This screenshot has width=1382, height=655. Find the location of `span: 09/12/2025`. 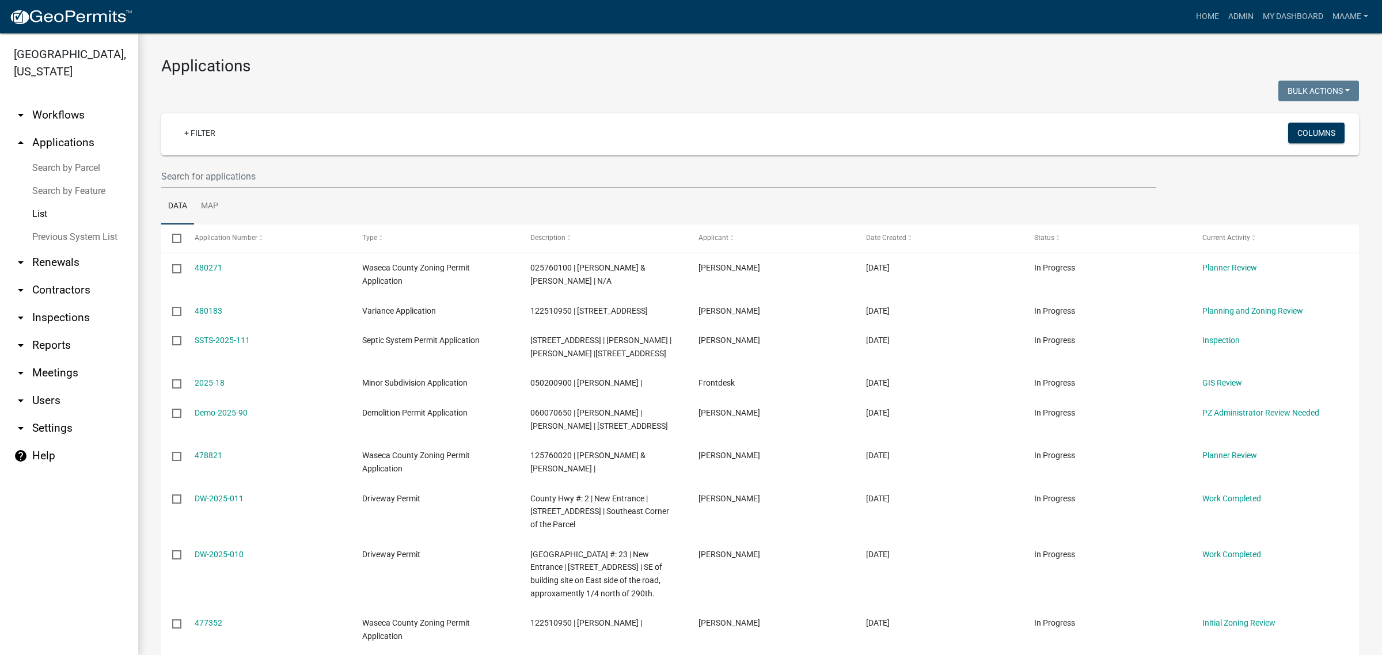

span: 09/12/2025 is located at coordinates (877, 554).